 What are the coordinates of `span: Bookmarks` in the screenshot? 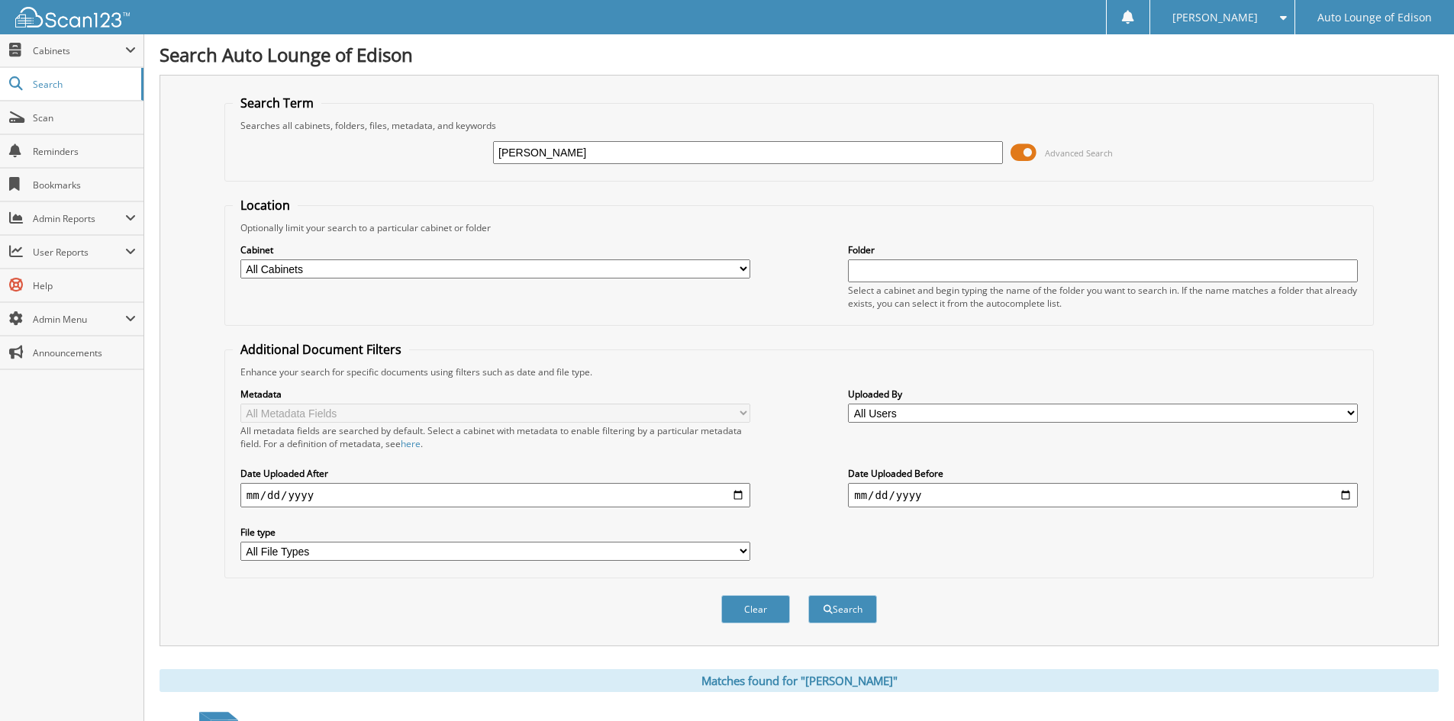 It's located at (84, 185).